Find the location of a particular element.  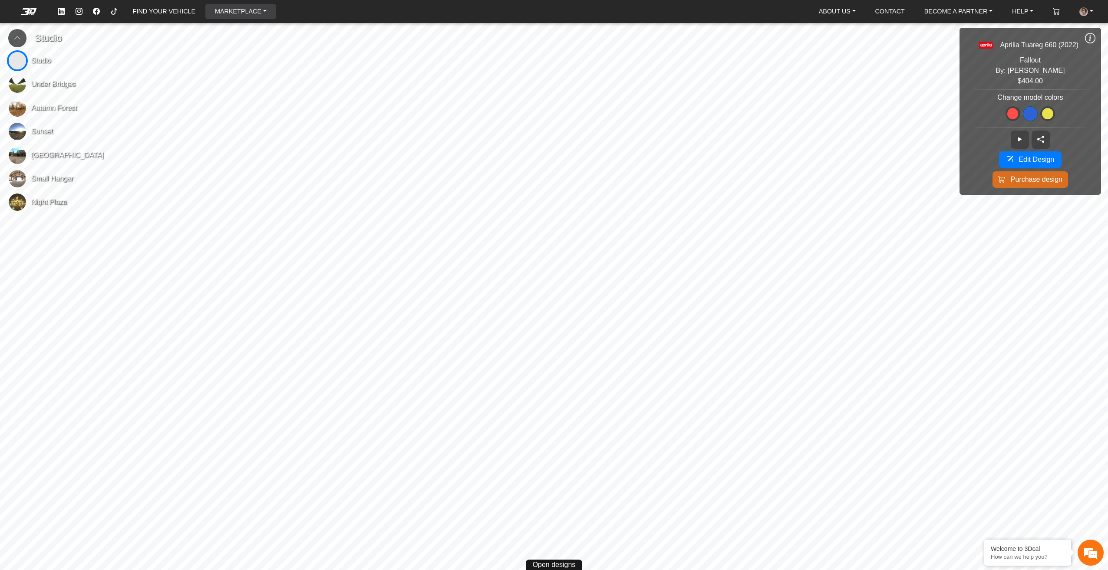

span: Conversation is located at coordinates (31, 275).